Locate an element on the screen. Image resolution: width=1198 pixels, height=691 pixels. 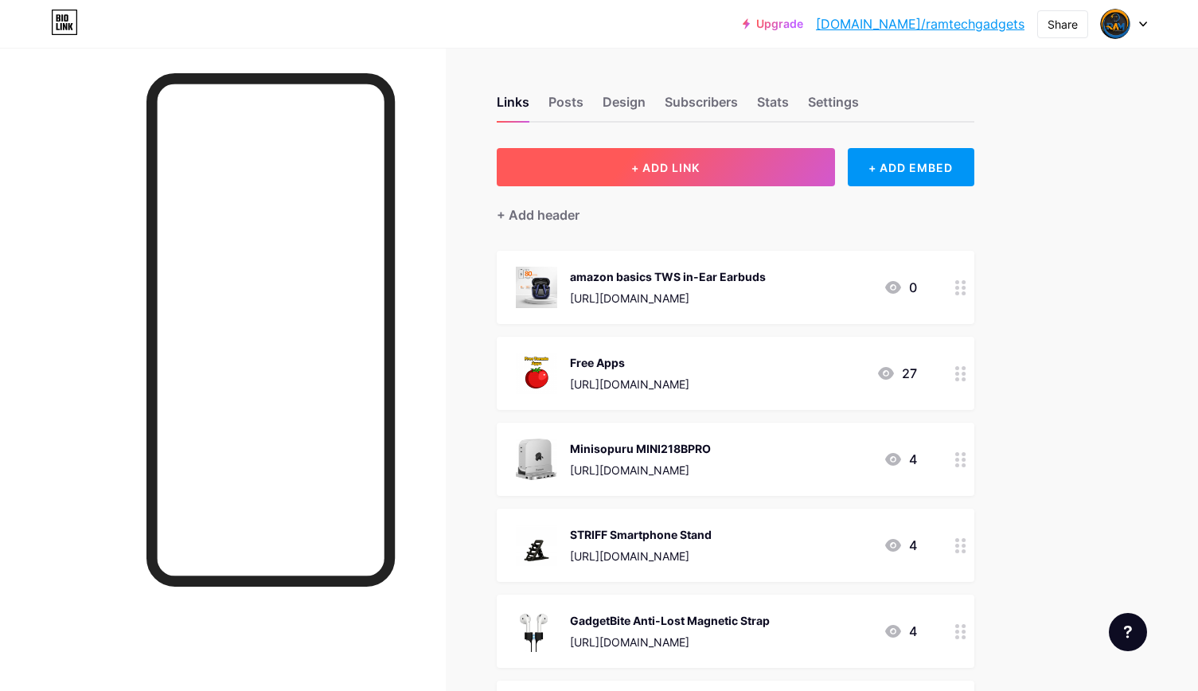
img: STRIFF Smartphone Stand is located at coordinates (536, 545).